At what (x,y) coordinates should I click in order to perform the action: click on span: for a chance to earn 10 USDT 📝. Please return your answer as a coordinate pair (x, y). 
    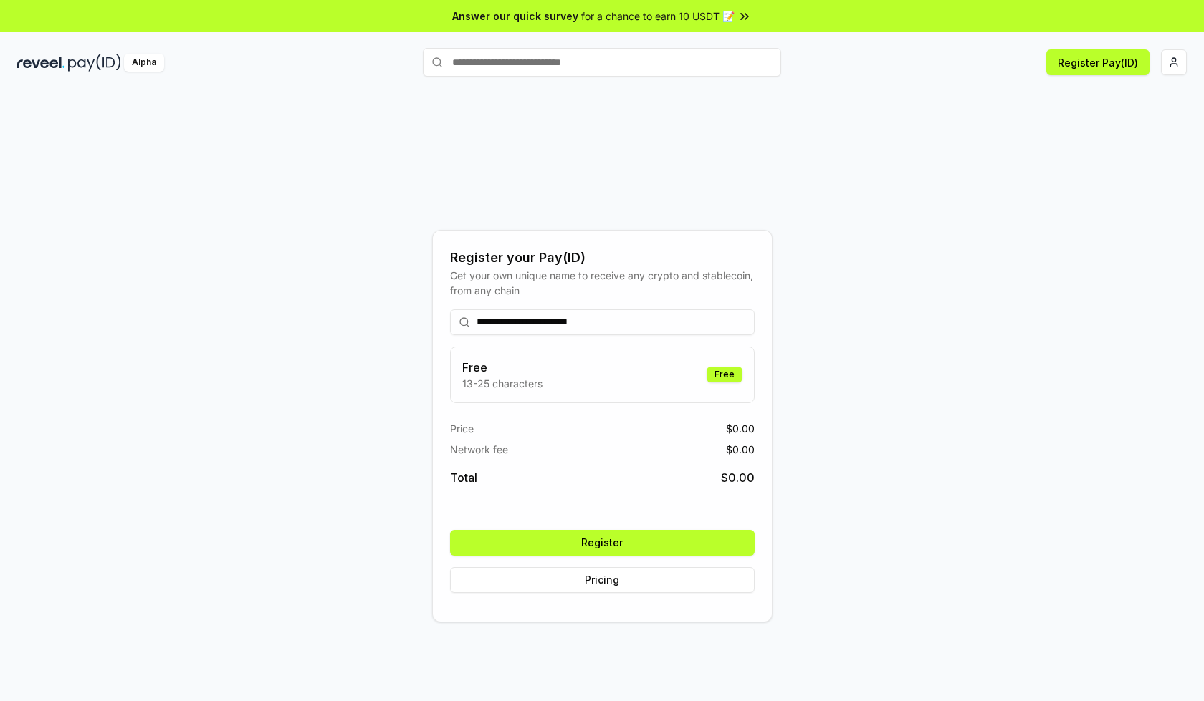
    Looking at the image, I should click on (658, 16).